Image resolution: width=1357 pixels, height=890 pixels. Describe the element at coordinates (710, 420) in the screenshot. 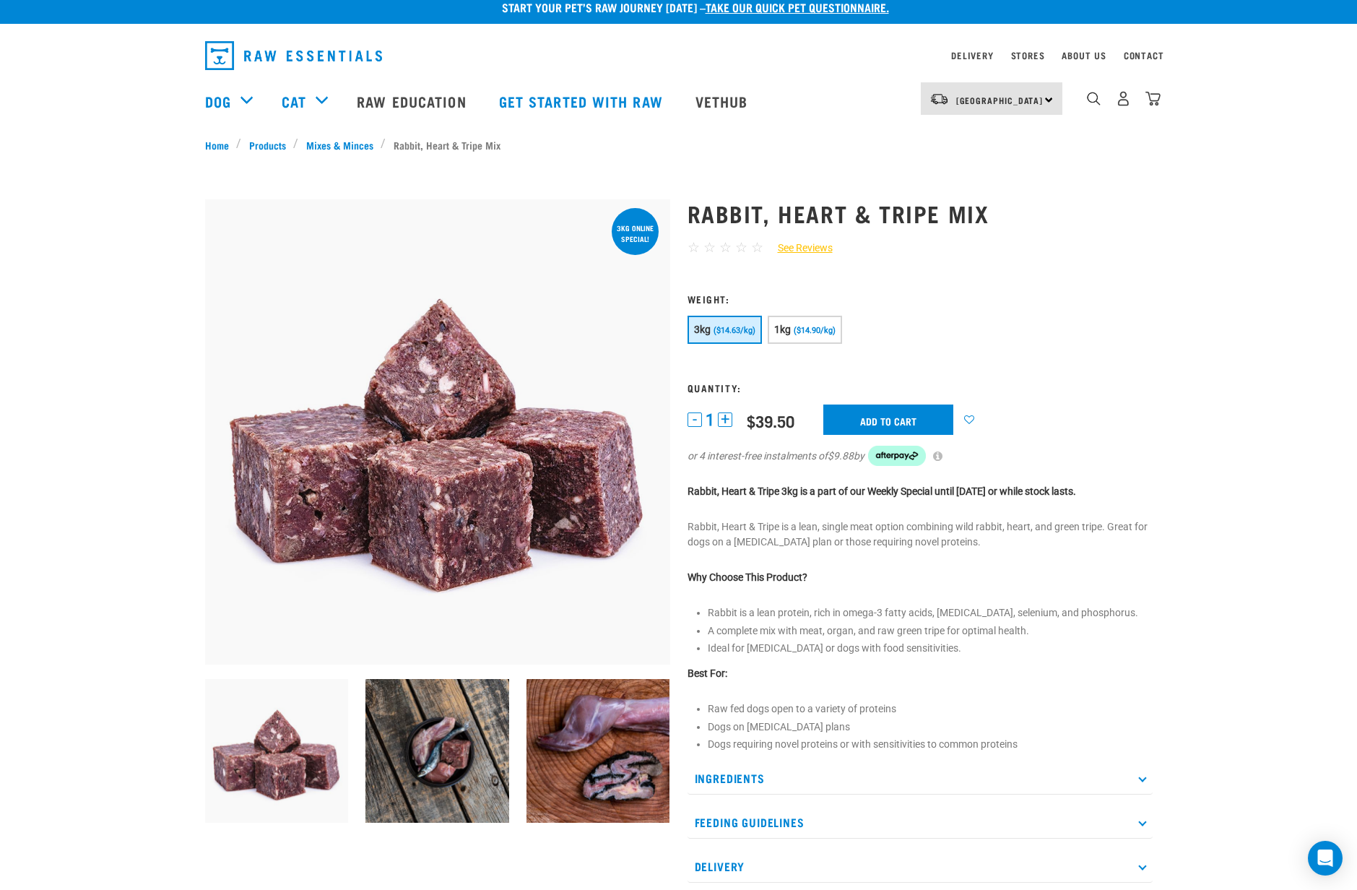

I see `span: 1` at that location.